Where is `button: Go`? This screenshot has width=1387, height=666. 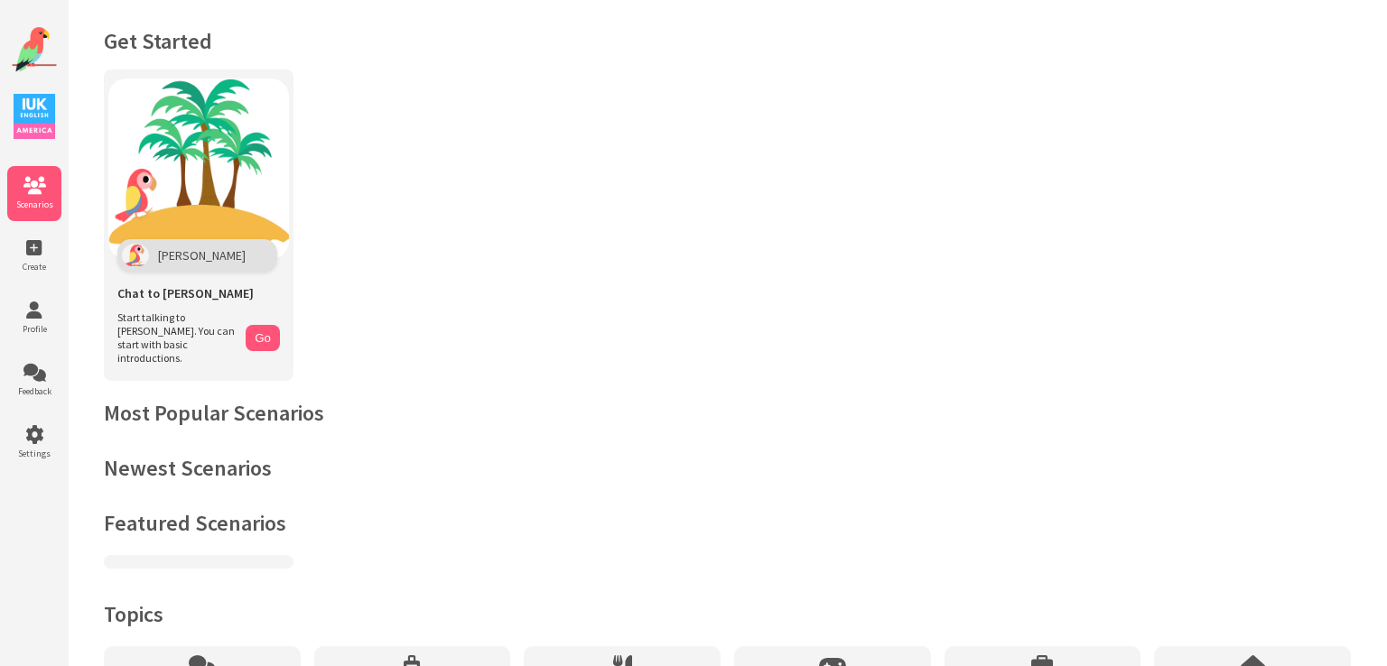
button: Go is located at coordinates (263, 338).